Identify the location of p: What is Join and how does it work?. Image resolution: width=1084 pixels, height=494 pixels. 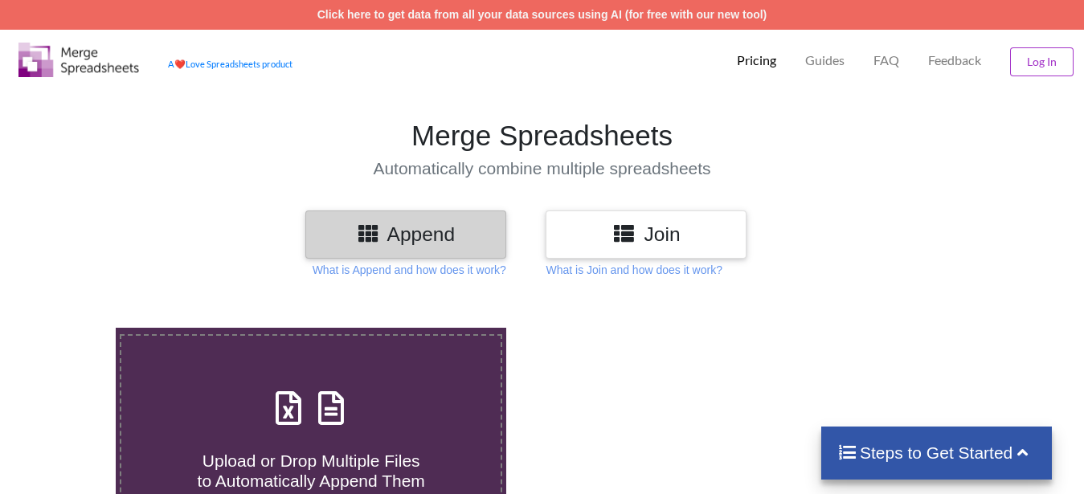
(633, 270).